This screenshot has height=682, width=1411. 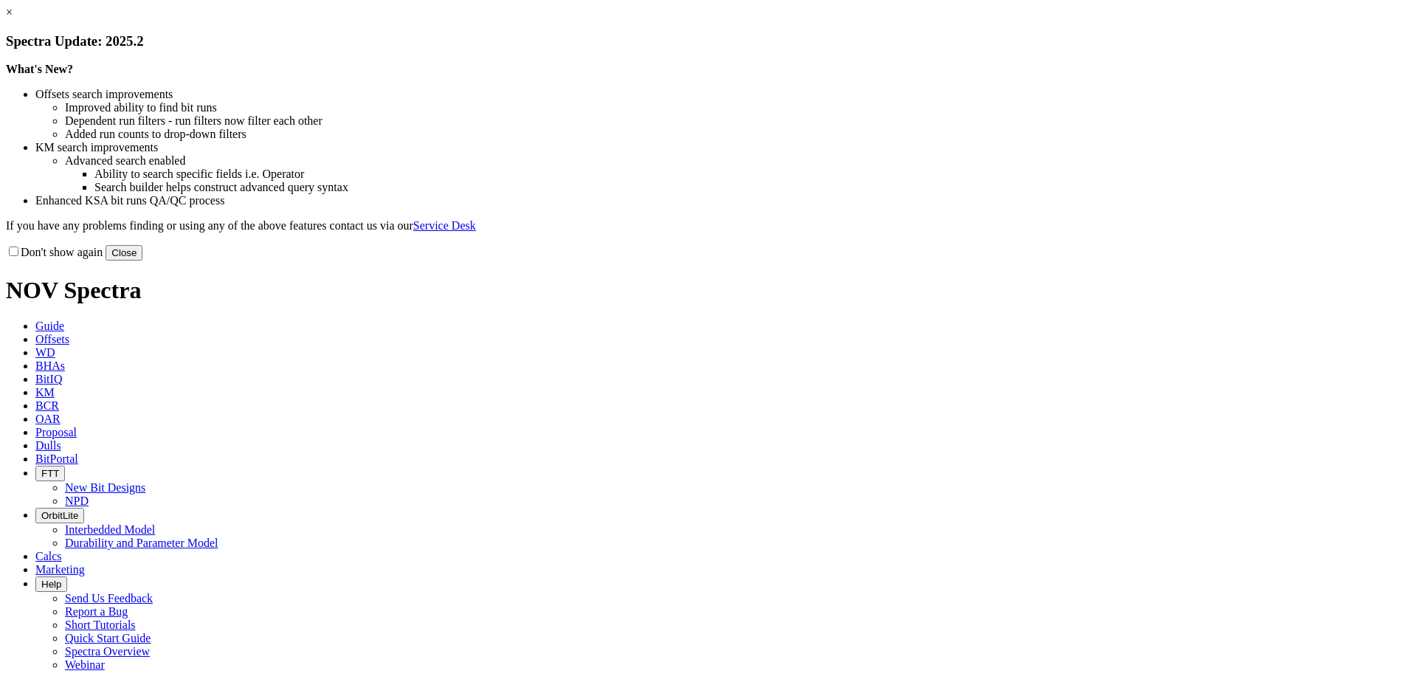 I want to click on p: If you have any problems finding or using any of the above features contact us via our, so click(x=706, y=226).